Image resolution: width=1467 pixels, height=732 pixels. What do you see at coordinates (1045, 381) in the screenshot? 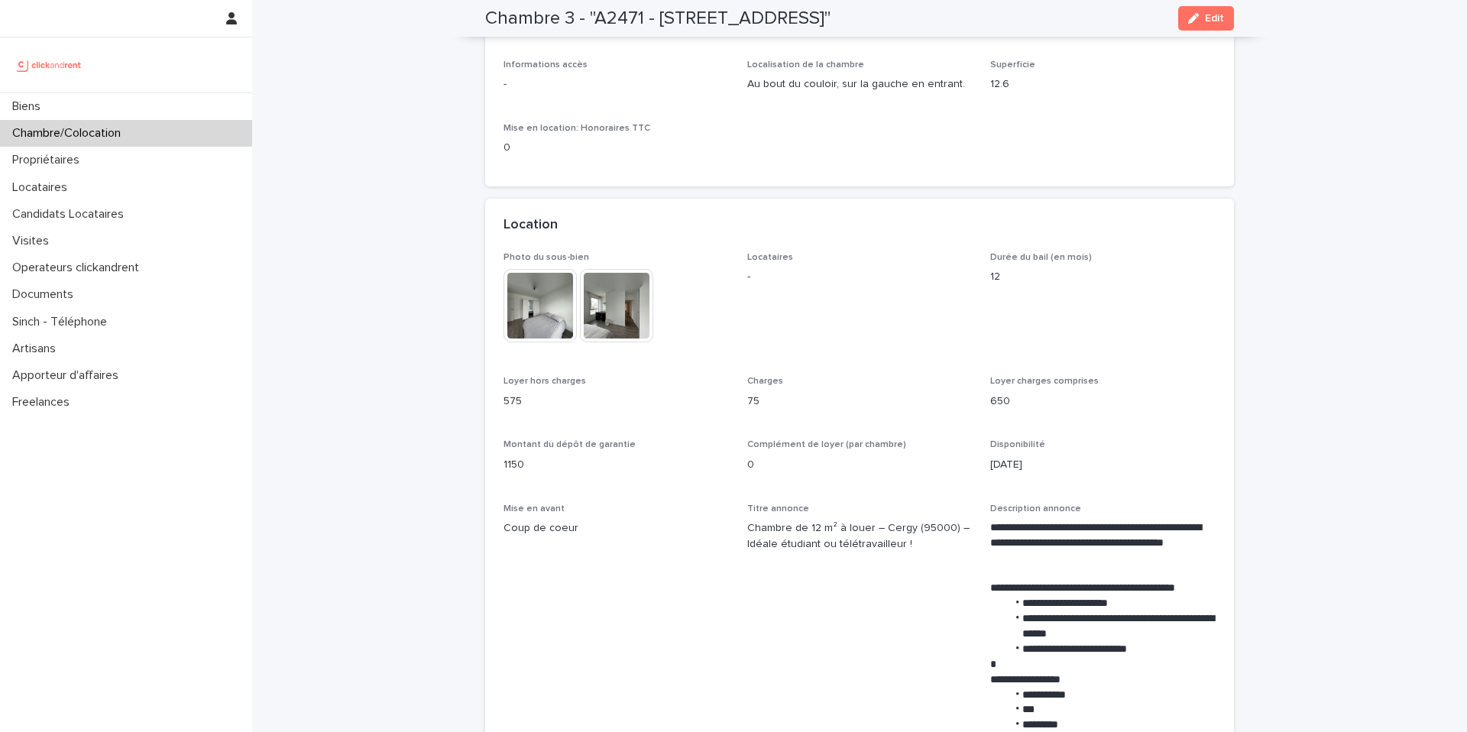
I see `span: Loyer charges comprises` at bounding box center [1045, 381].